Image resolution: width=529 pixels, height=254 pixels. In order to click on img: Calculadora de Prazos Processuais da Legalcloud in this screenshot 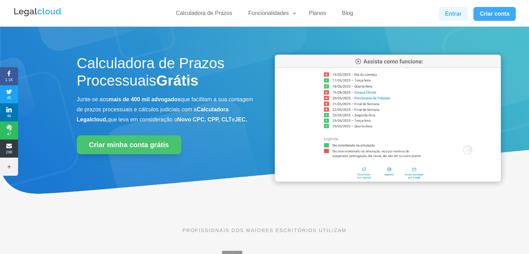, I will do `click(388, 118)`.